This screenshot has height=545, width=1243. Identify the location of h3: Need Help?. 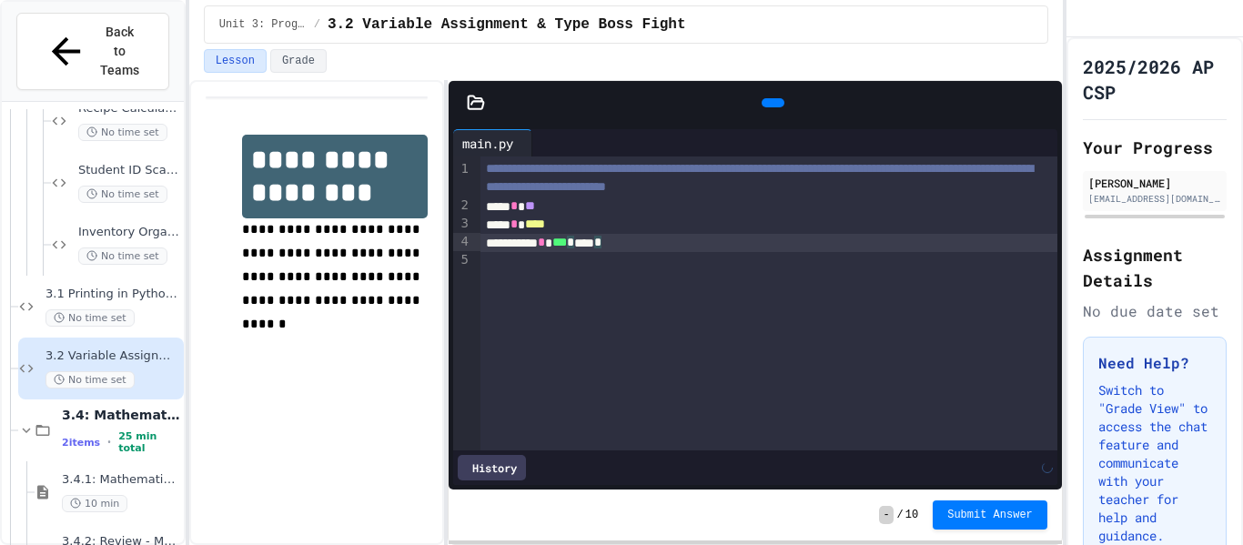
(1155, 363).